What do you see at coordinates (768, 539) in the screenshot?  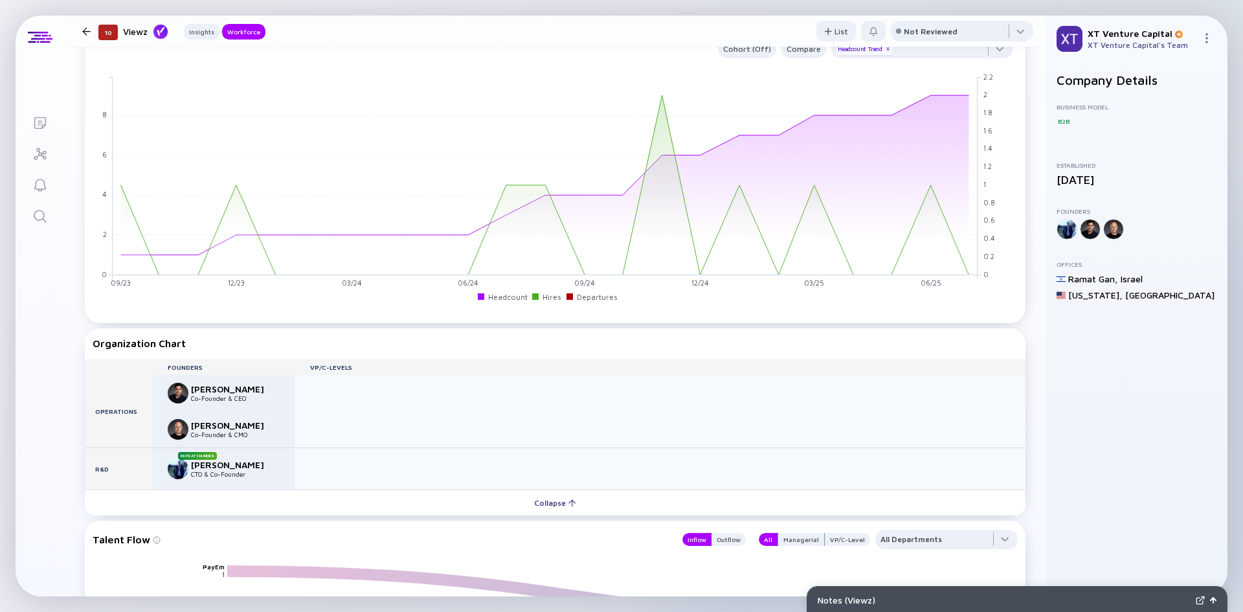 I see `div: All` at bounding box center [768, 539].